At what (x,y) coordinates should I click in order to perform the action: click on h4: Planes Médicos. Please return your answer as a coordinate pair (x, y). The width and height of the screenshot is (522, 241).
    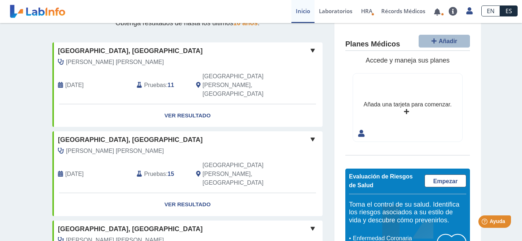
    Looking at the image, I should click on (372, 44).